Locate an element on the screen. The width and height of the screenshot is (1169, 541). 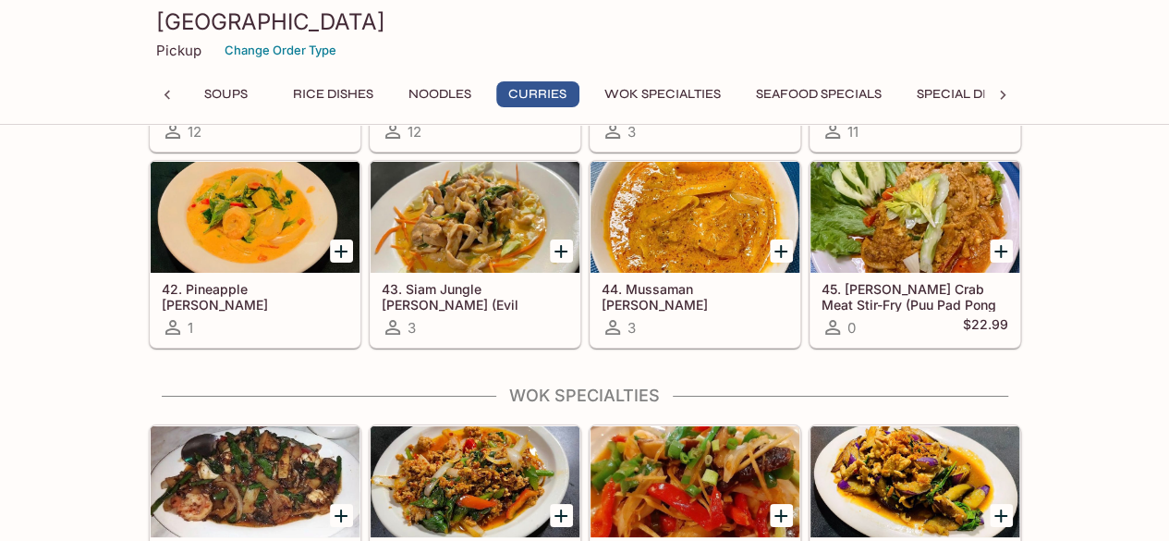
span: 1 is located at coordinates (190, 327).